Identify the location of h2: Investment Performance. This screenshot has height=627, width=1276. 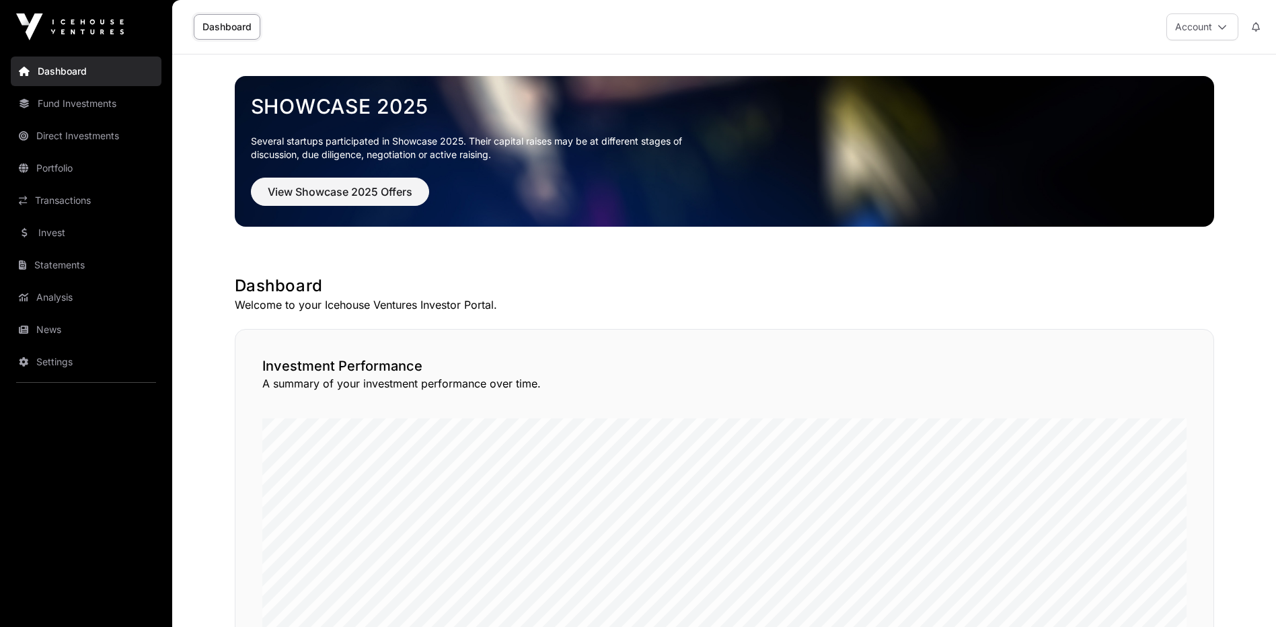
(724, 366).